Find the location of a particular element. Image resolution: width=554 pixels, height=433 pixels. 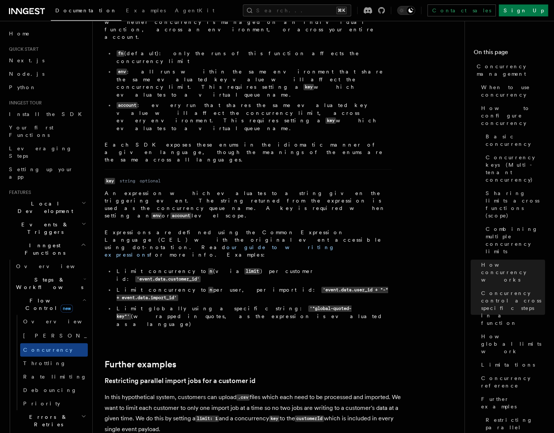

span: Next.js is located at coordinates (27, 60).